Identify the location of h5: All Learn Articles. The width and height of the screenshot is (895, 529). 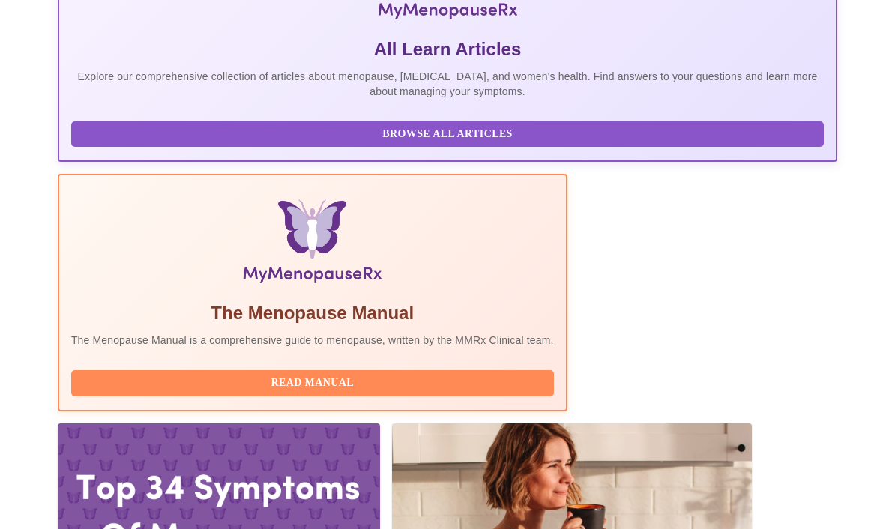
(448, 49).